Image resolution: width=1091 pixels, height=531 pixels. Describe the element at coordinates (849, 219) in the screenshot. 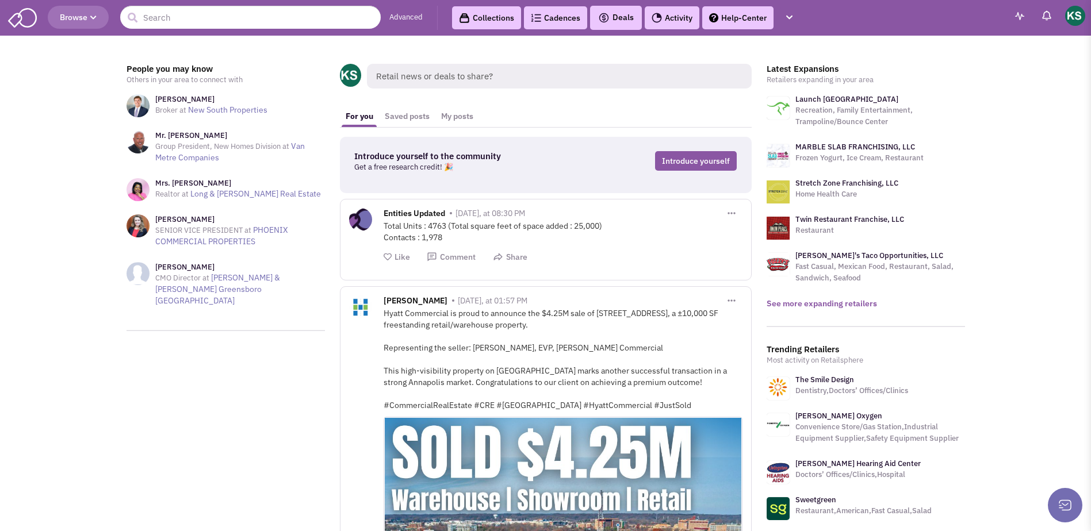

I see `a: Twin Restaurant Franchise, LLC` at that location.